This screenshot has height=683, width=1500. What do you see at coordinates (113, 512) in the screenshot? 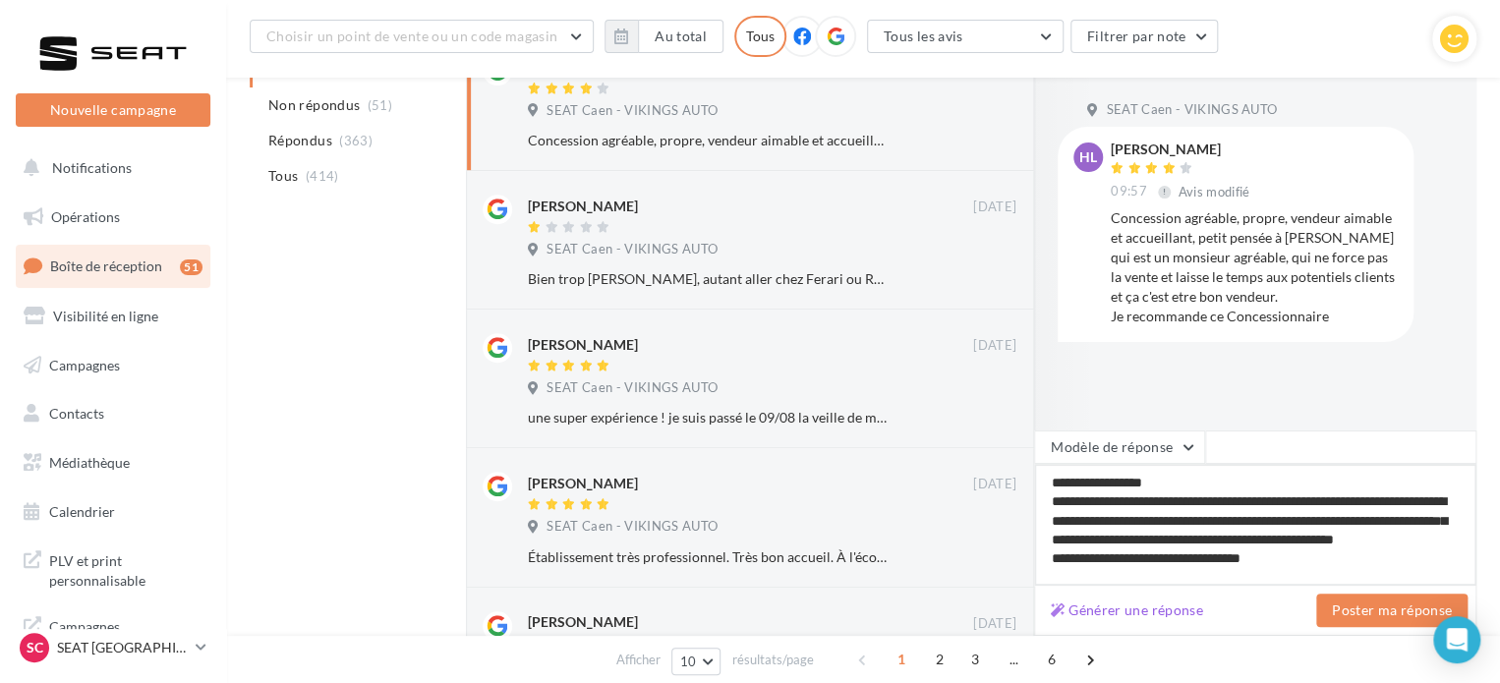
I see `a: Calendrier` at bounding box center [113, 512].